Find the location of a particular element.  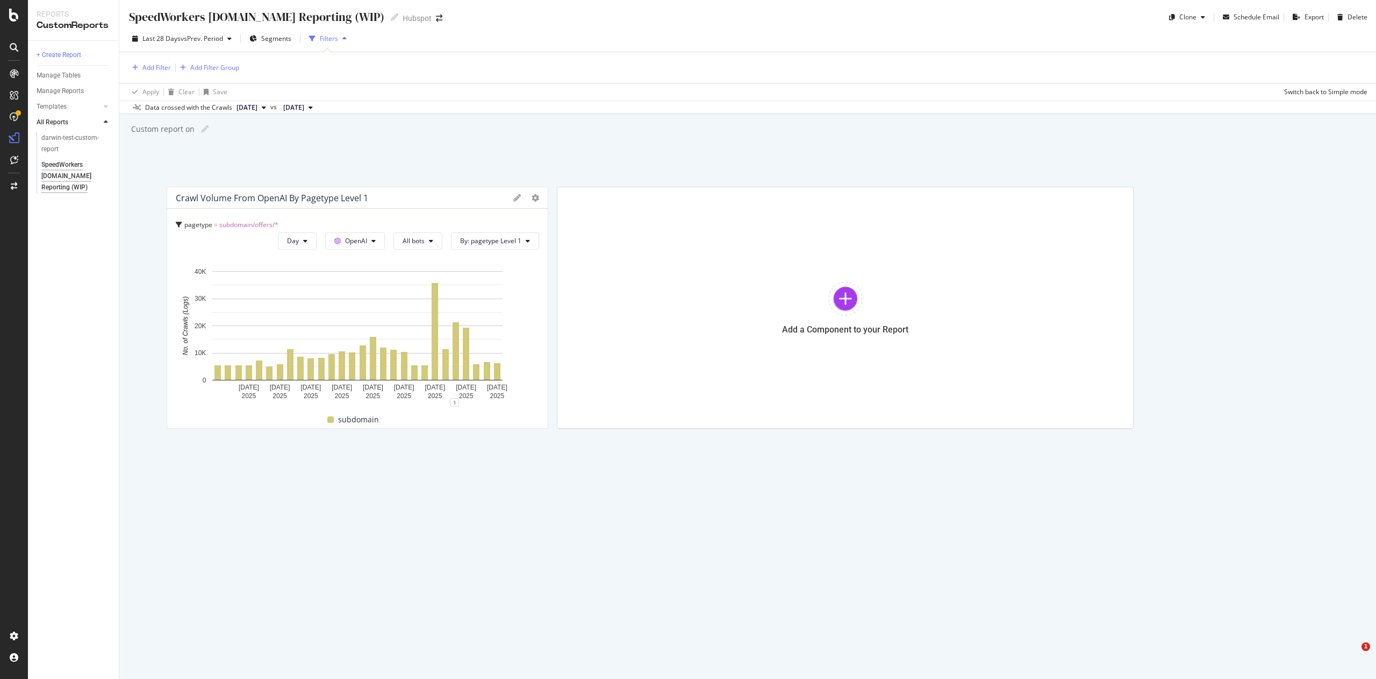

div: Crawl Volume from OpenAI by pagetype Level 1 is located at coordinates (272, 198).